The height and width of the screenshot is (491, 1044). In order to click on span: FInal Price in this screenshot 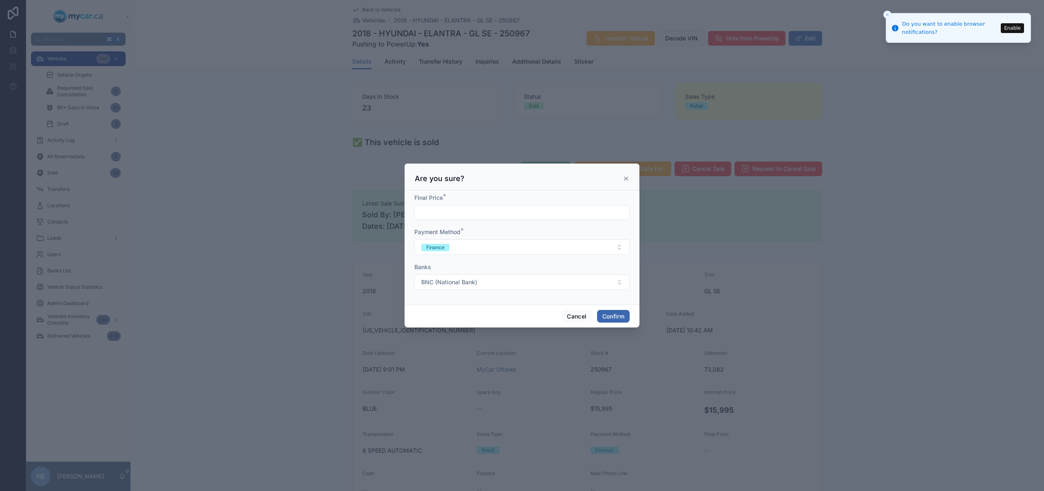, I will do `click(429, 197)`.